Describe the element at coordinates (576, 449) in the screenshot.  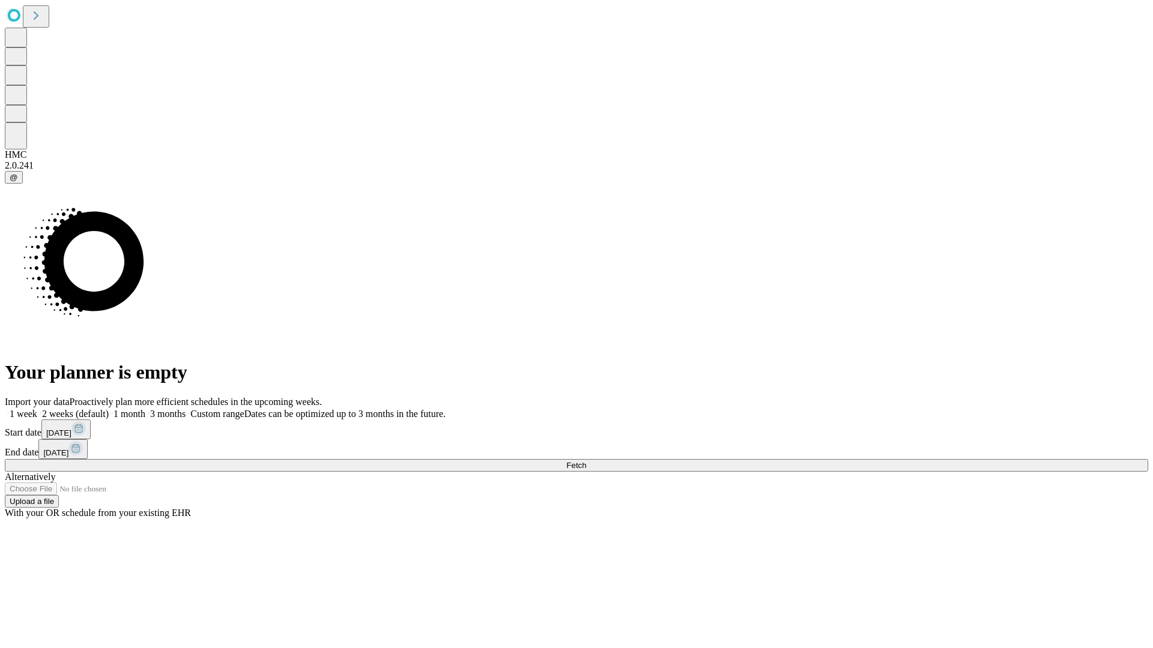
I see `div: End date` at that location.